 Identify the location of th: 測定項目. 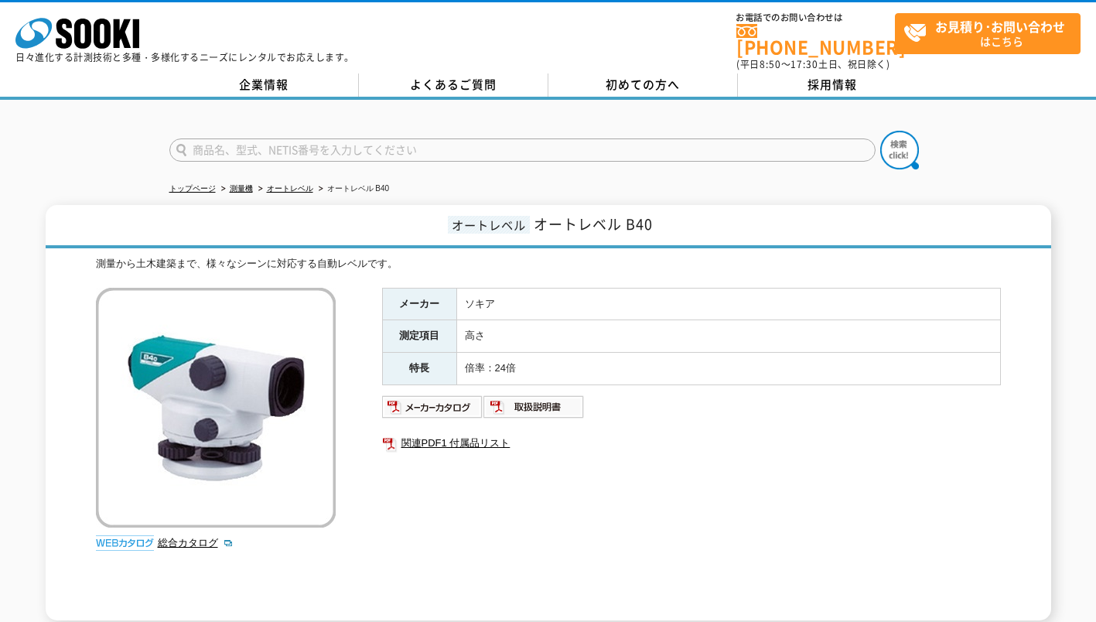
(419, 336).